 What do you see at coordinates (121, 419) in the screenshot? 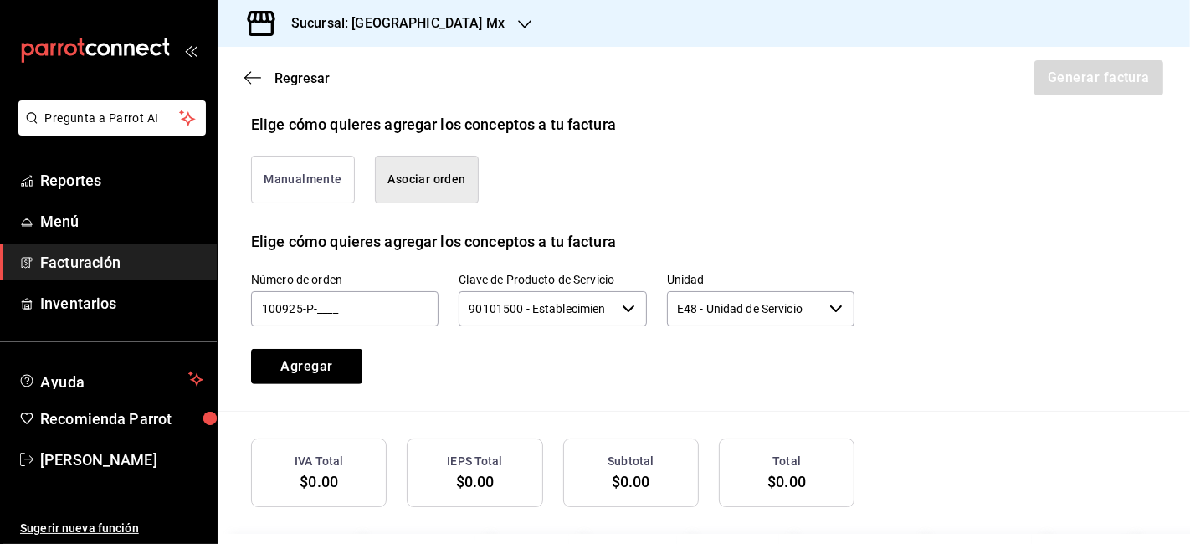
I see `span: Recomienda Parrot` at bounding box center [121, 419].